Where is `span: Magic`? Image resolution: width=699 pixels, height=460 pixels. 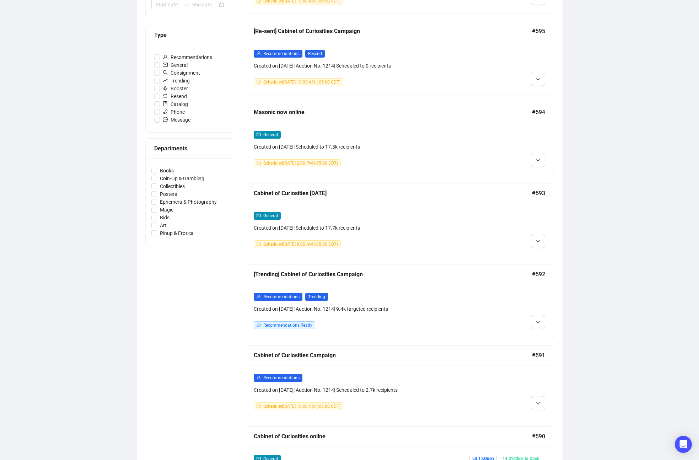 span: Magic is located at coordinates (167, 210).